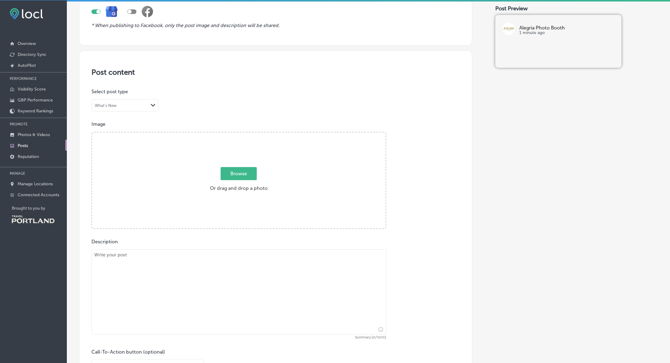 This screenshot has width=670, height=363. What do you see at coordinates (38, 195) in the screenshot?
I see `p: Connected Accounts` at bounding box center [38, 195].